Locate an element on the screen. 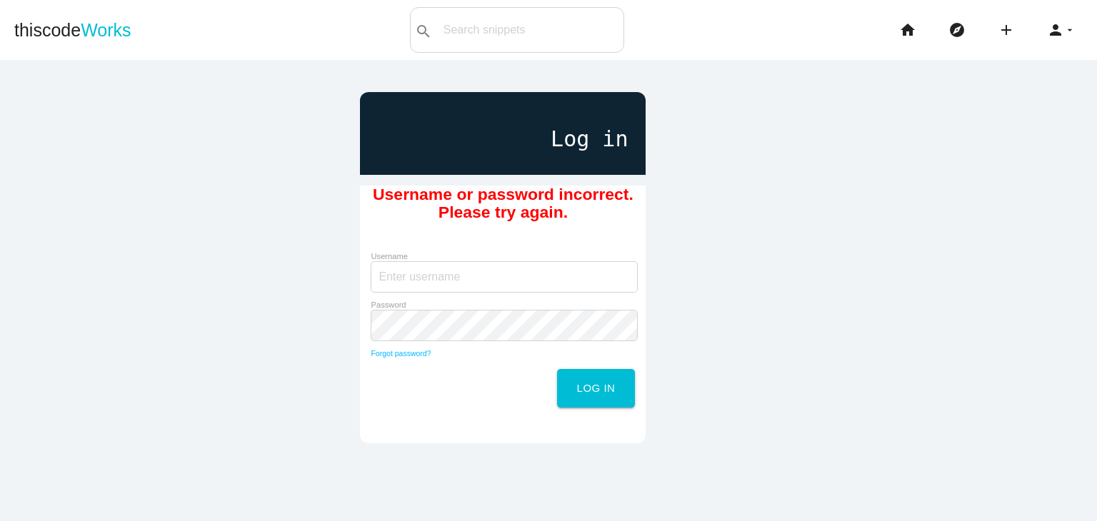 This screenshot has width=1097, height=521. label: Password is located at coordinates (388, 305).